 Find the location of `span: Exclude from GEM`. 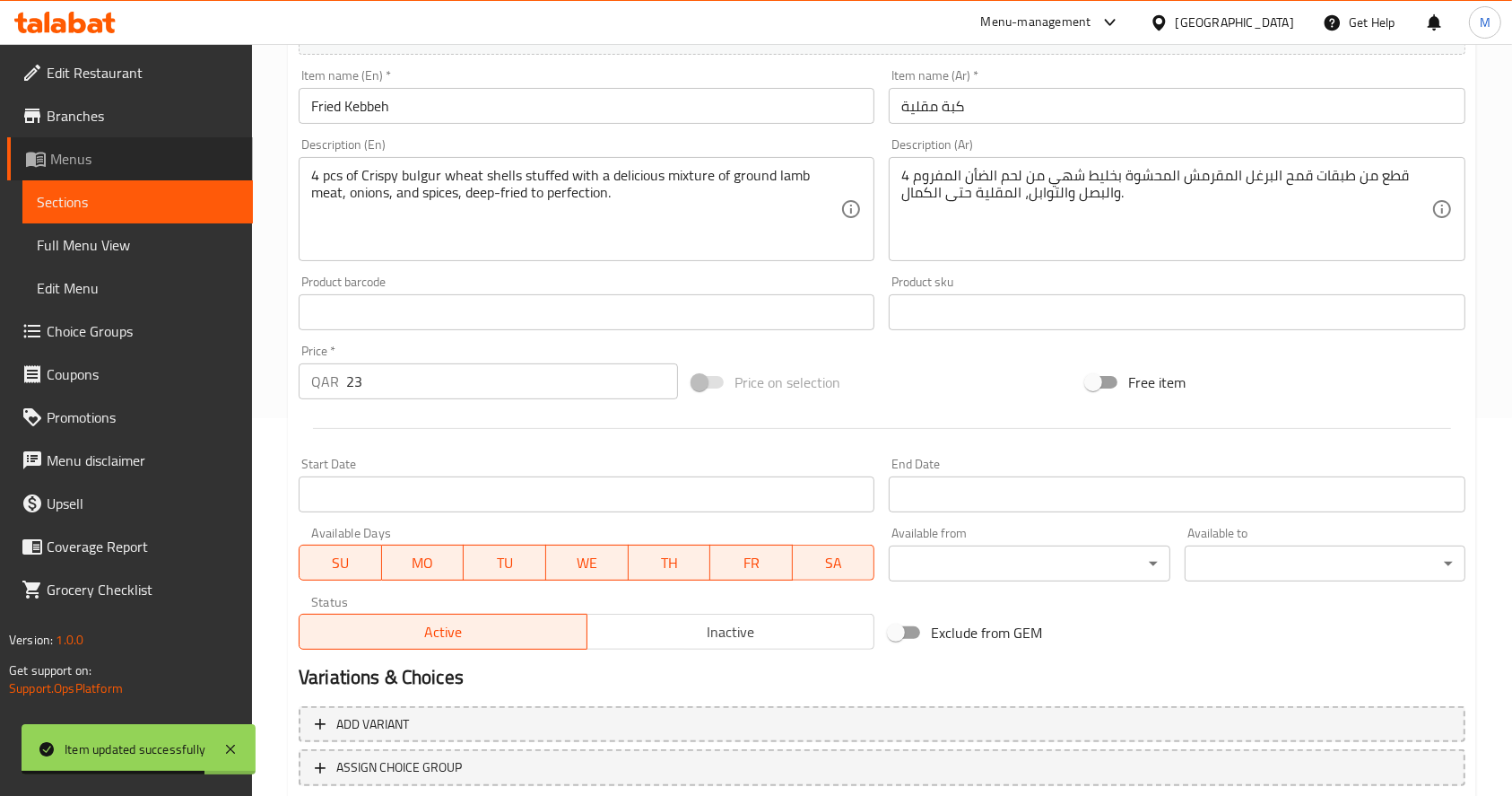

span: Exclude from GEM is located at coordinates (986, 632).